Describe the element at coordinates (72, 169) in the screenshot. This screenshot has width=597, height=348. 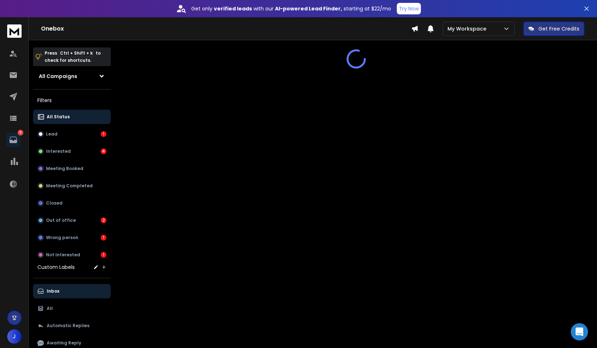
I see `button: Meeting Booked` at that location.